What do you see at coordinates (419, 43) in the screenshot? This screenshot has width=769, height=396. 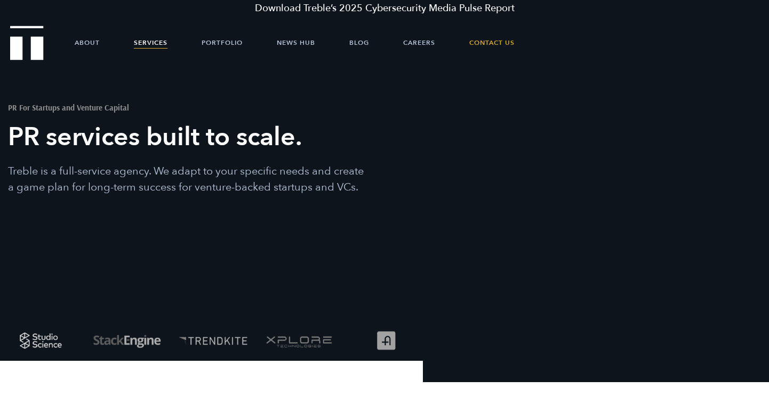 I see `a: Careers` at bounding box center [419, 43].